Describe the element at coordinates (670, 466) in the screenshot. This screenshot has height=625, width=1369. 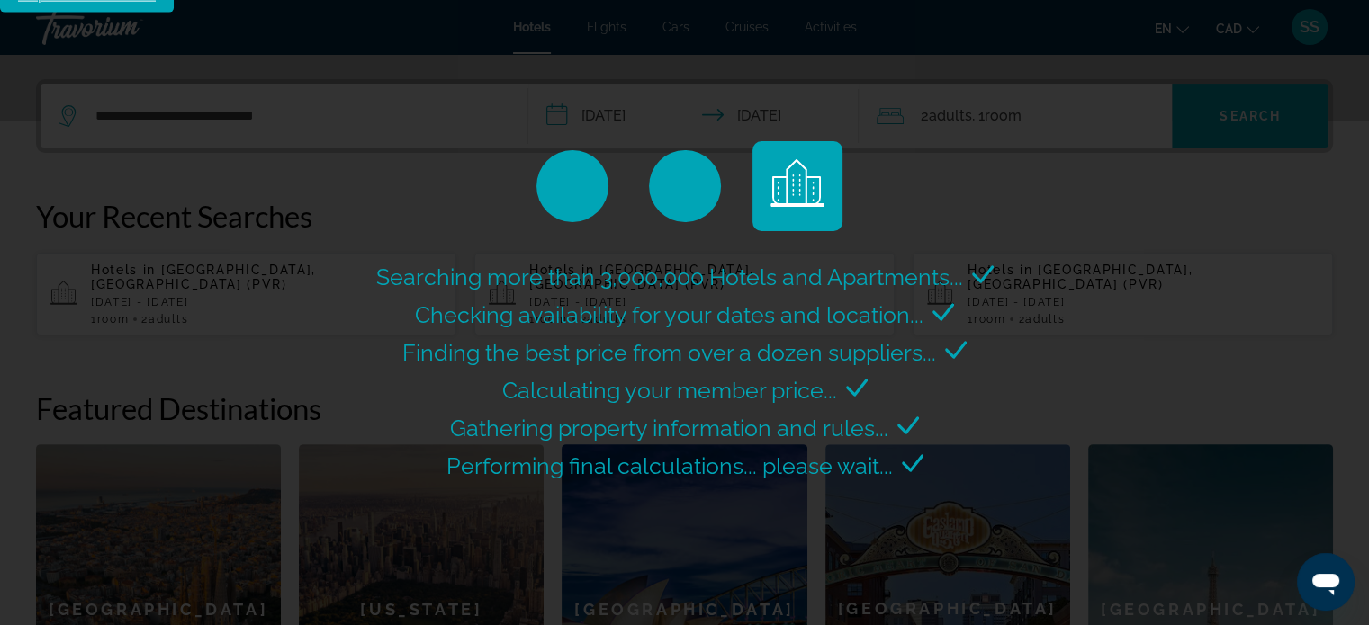
I see `span: Performing final calculations... please wait...` at that location.